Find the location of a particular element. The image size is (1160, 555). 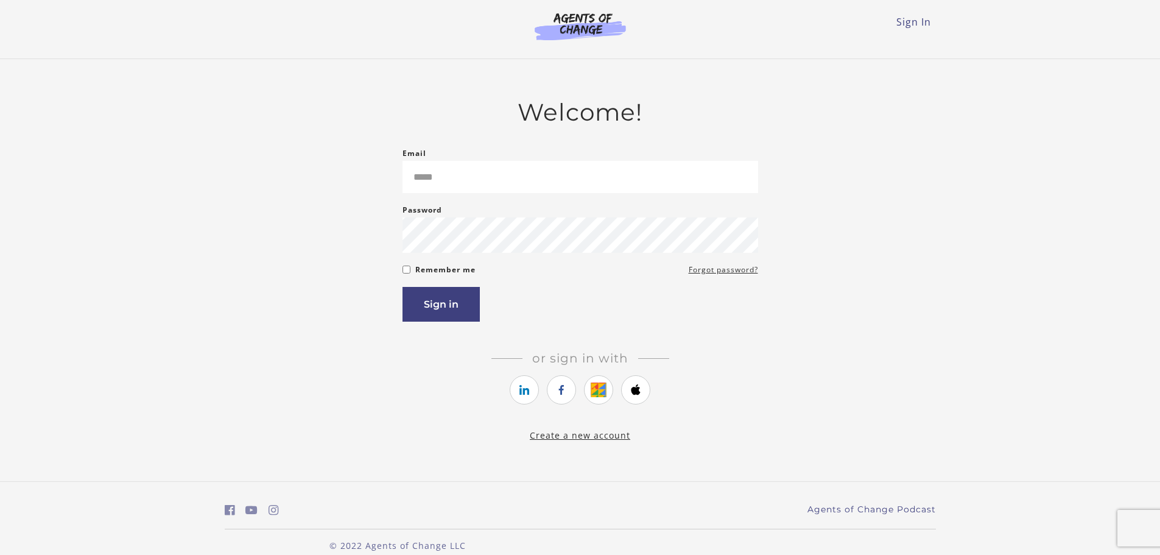

a: https://courses.thinkific.com/users/auth/linkedin?ss%5Breferral%5D=&ss%5Buser_return_to%5D=&ss%5B... is located at coordinates (524, 390).